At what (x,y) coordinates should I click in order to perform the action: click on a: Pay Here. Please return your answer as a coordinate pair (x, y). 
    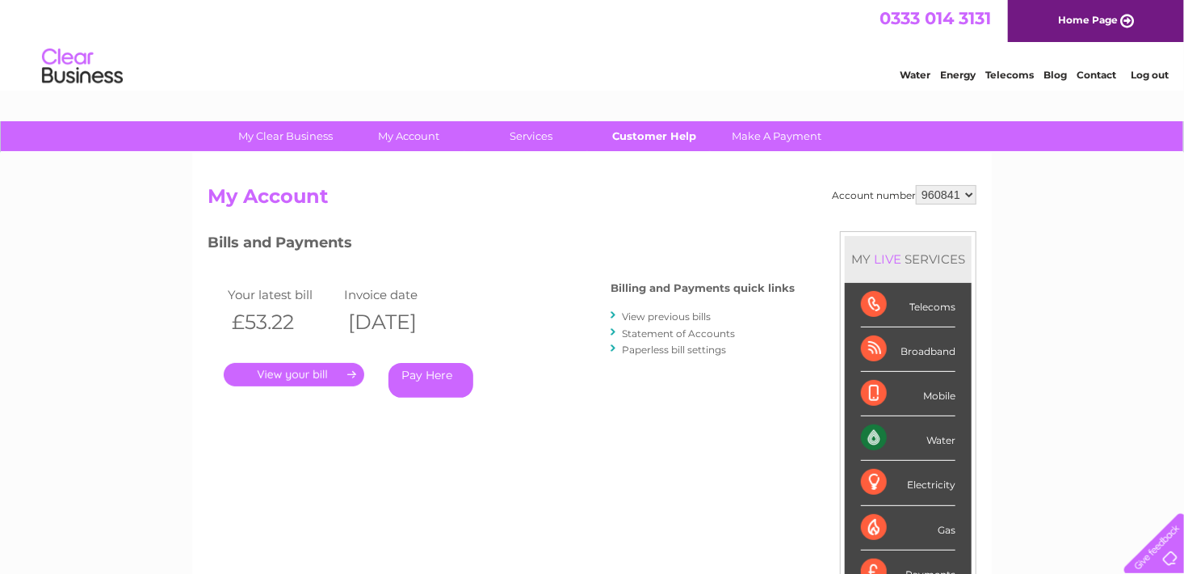
    Looking at the image, I should click on (431, 380).